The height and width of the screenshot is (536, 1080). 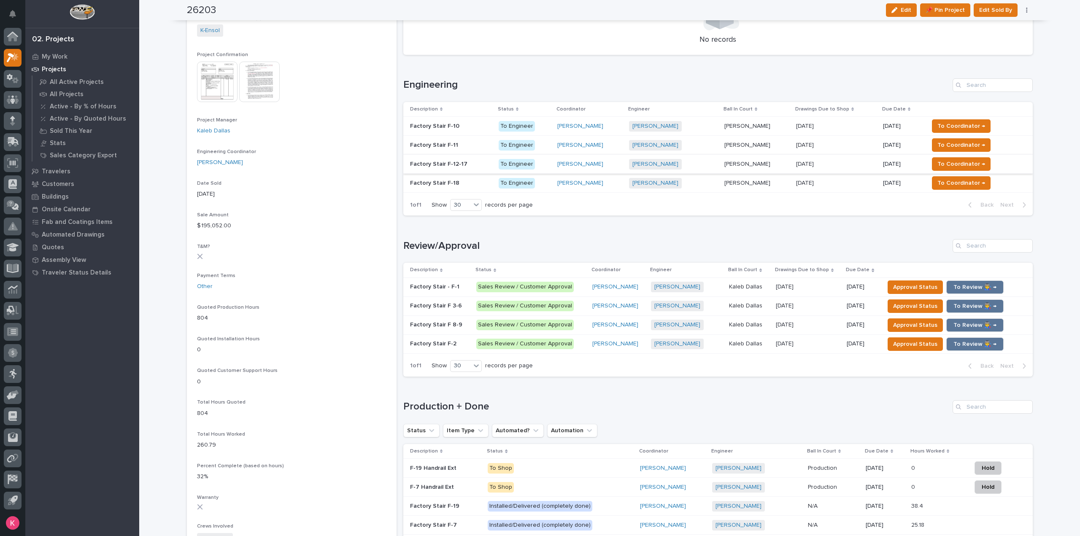 What do you see at coordinates (83, 156) in the screenshot?
I see `p: Sales Category Export` at bounding box center [83, 156].